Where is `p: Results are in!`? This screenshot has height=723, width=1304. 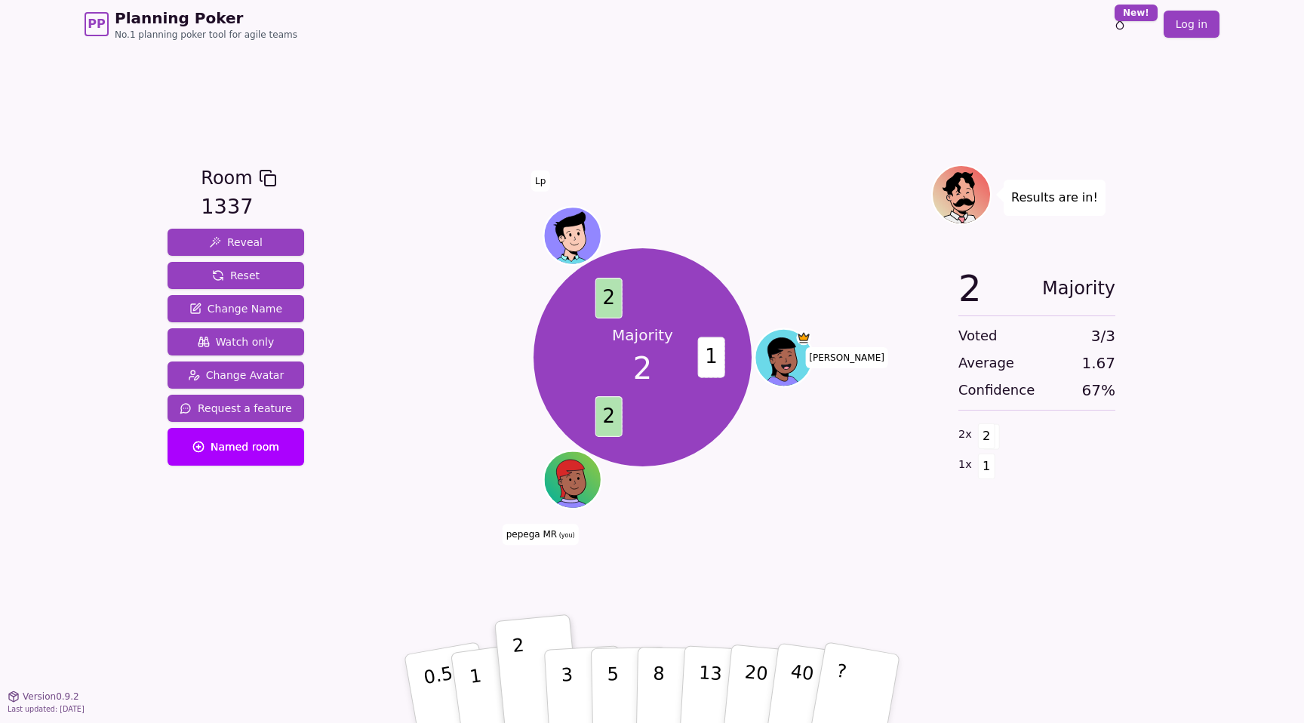
p: Results are in! is located at coordinates (1054, 198).